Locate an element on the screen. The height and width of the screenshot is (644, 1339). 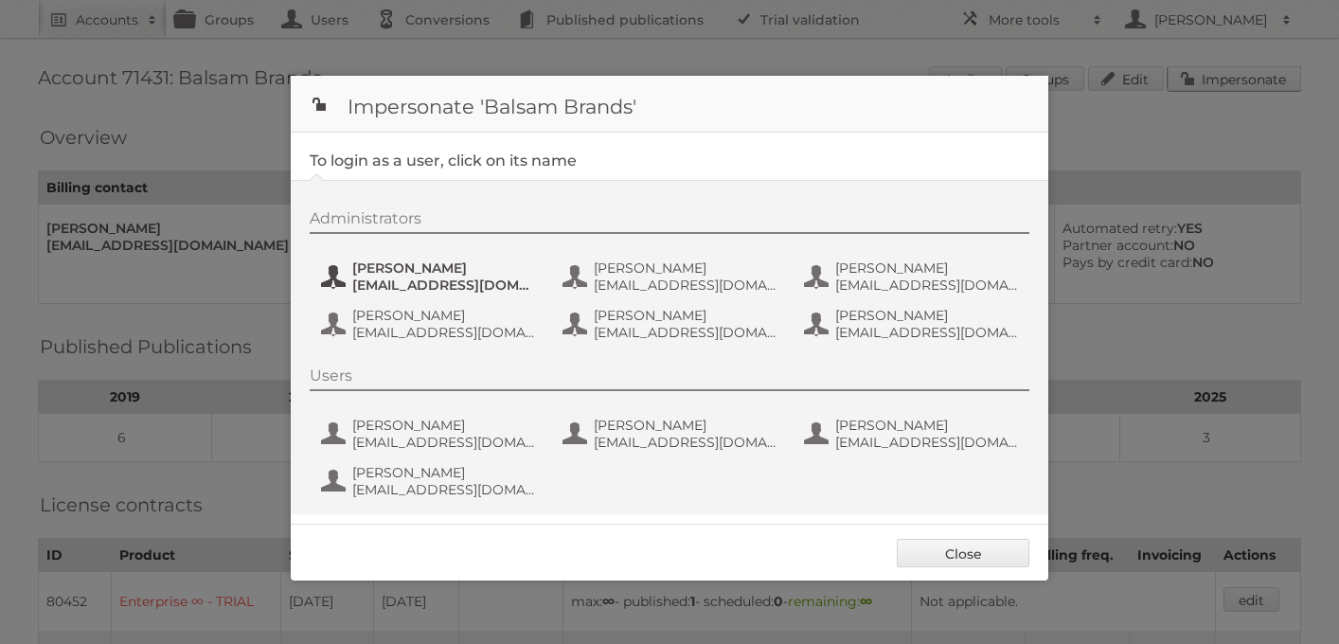
h1: Impersonate 'Balsam Brands' is located at coordinates (669, 104).